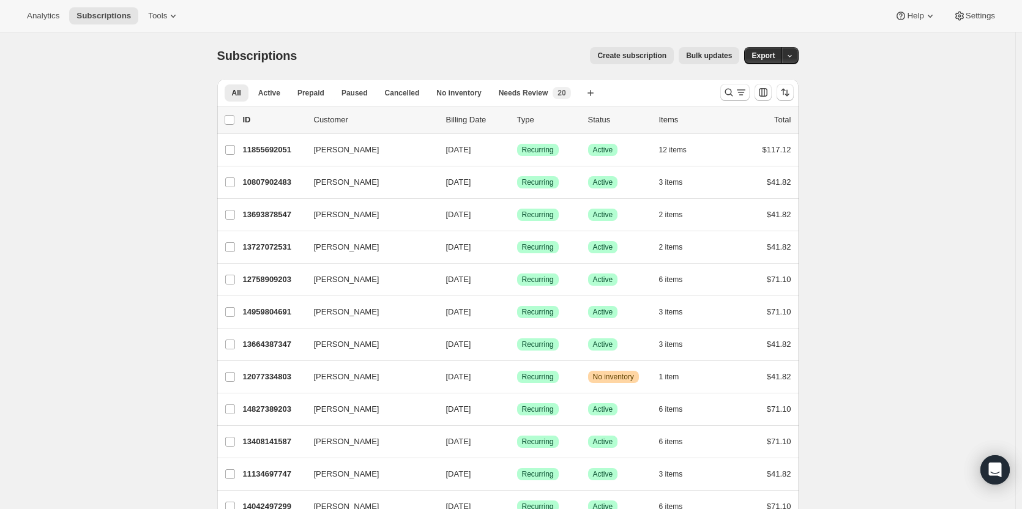 Image resolution: width=1022 pixels, height=509 pixels. What do you see at coordinates (273, 182) in the screenshot?
I see `p: 10807902483` at bounding box center [273, 182].